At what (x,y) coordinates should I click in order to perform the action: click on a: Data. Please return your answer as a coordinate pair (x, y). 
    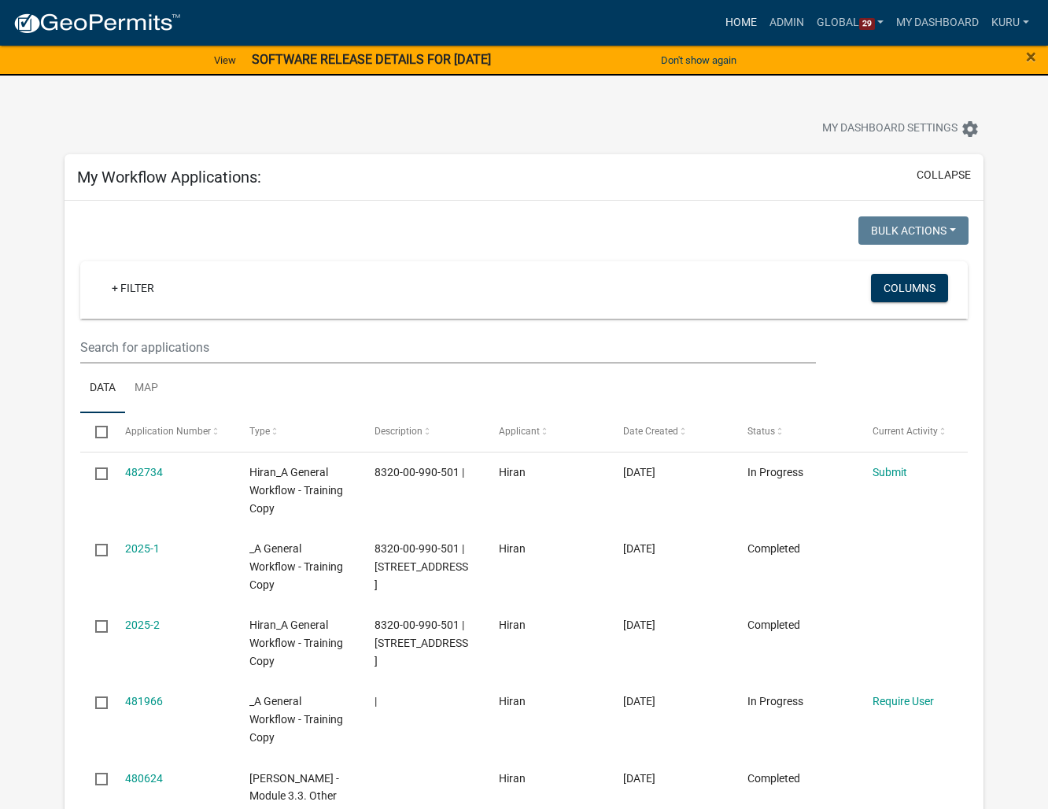
    Looking at the image, I should click on (102, 389).